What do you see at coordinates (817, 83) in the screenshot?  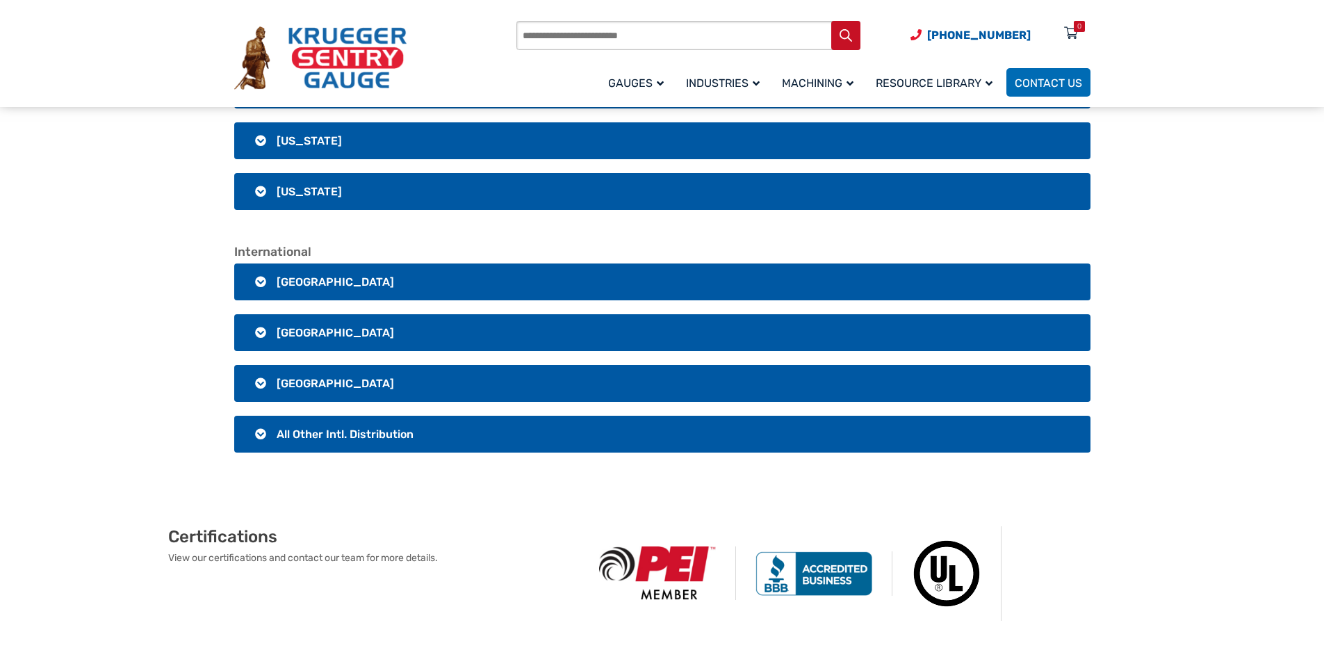 I see `span: Machining` at bounding box center [817, 83].